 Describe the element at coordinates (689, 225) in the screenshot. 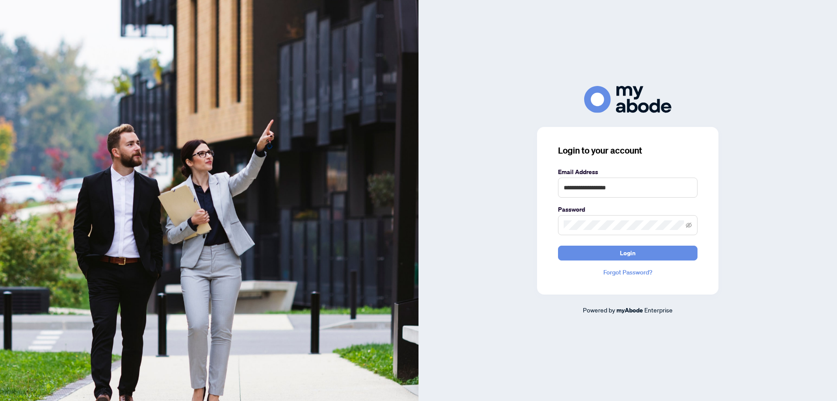

I see `span: eye-invisible` at that location.